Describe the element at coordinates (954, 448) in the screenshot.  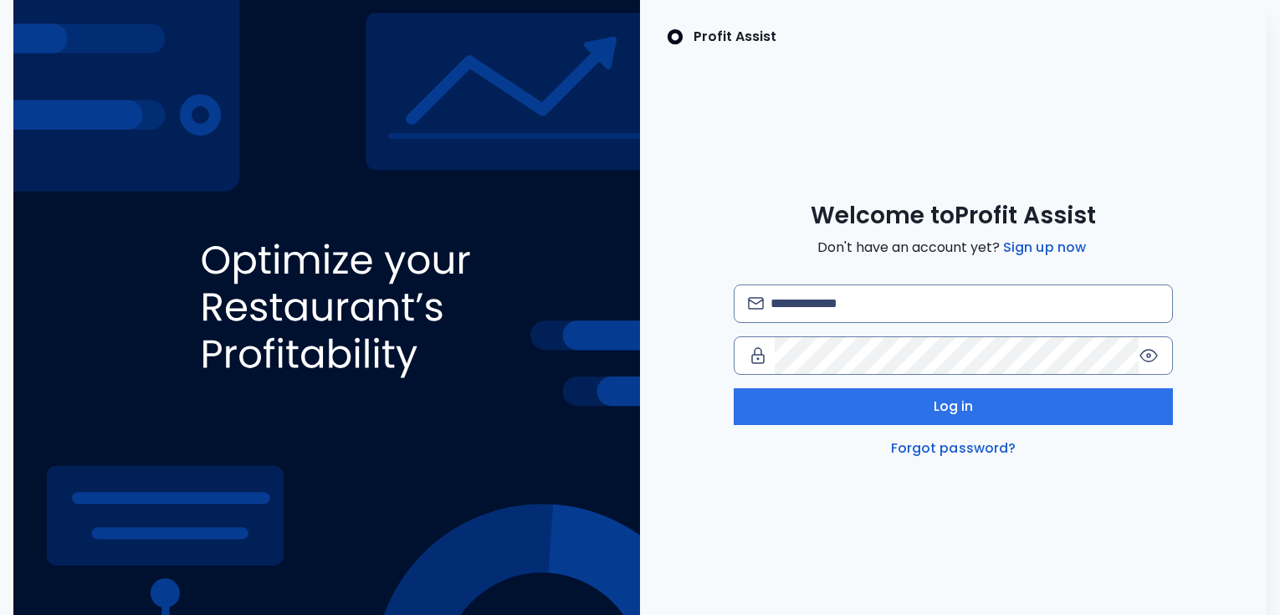
I see `a: Forgot password?` at that location.